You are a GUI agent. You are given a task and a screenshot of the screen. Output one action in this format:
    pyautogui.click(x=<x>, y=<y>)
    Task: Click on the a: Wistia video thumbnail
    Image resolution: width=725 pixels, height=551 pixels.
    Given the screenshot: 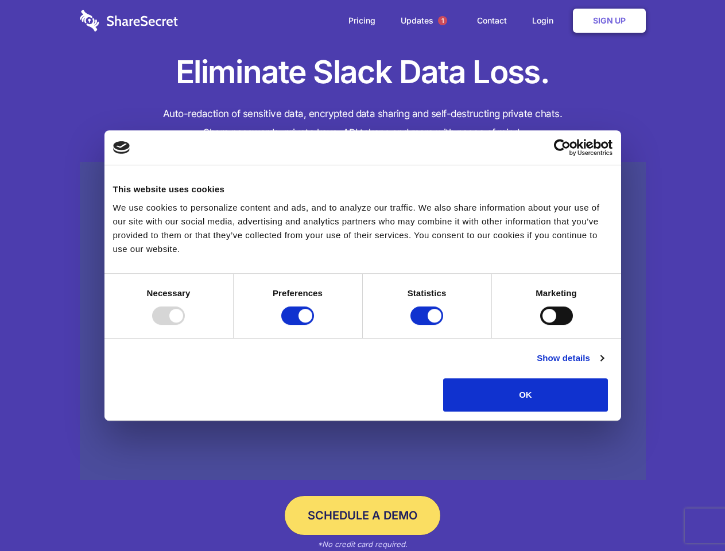 What is the action you would take?
    pyautogui.click(x=363, y=321)
    